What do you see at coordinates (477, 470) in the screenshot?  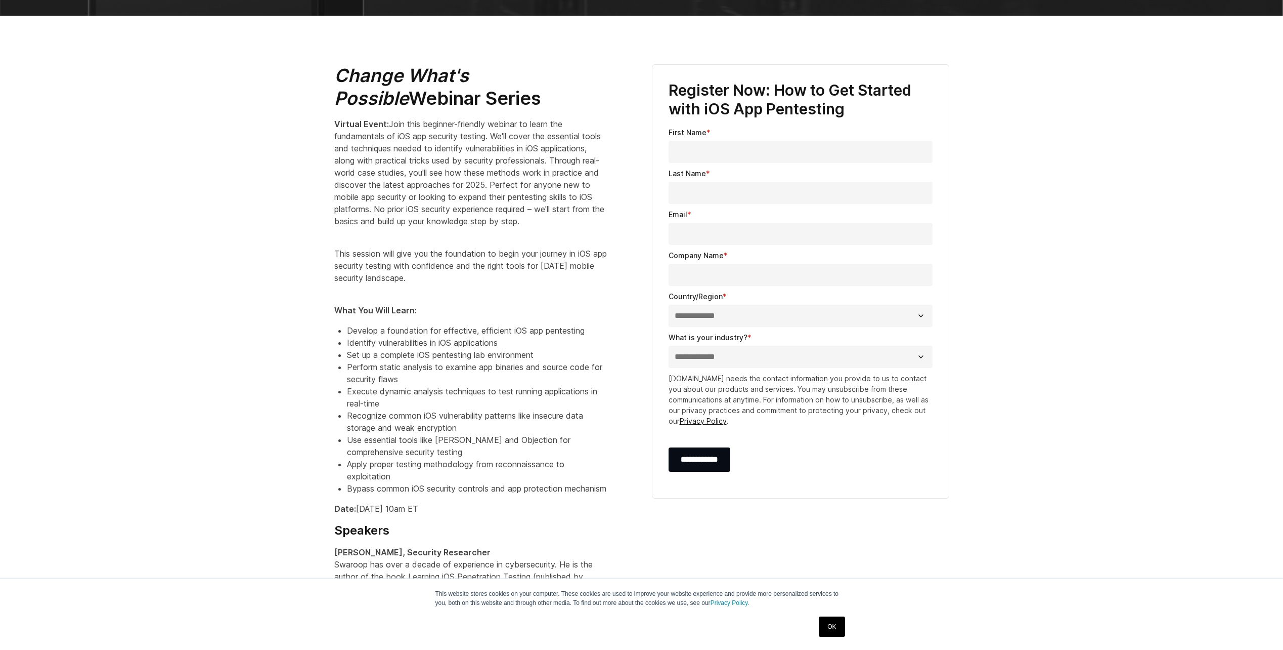 I see `li: Apply proper testing methodology from reconnaissance to exploitation` at bounding box center [477, 470].